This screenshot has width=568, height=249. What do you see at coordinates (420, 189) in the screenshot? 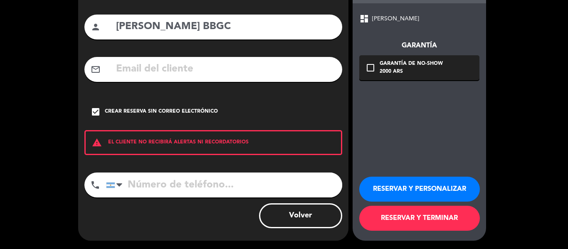
I see `button: RESERVAR Y PERSONALIZAR` at bounding box center [420, 189].